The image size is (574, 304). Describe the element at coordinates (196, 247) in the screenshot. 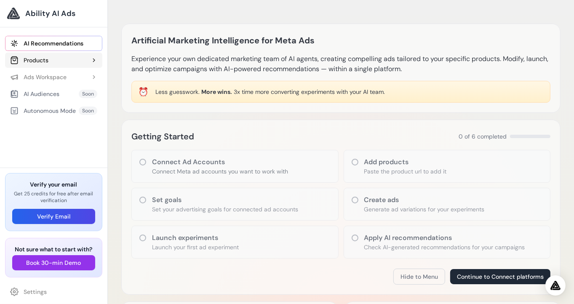

I see `p: Launch your first ad experiment` at that location.